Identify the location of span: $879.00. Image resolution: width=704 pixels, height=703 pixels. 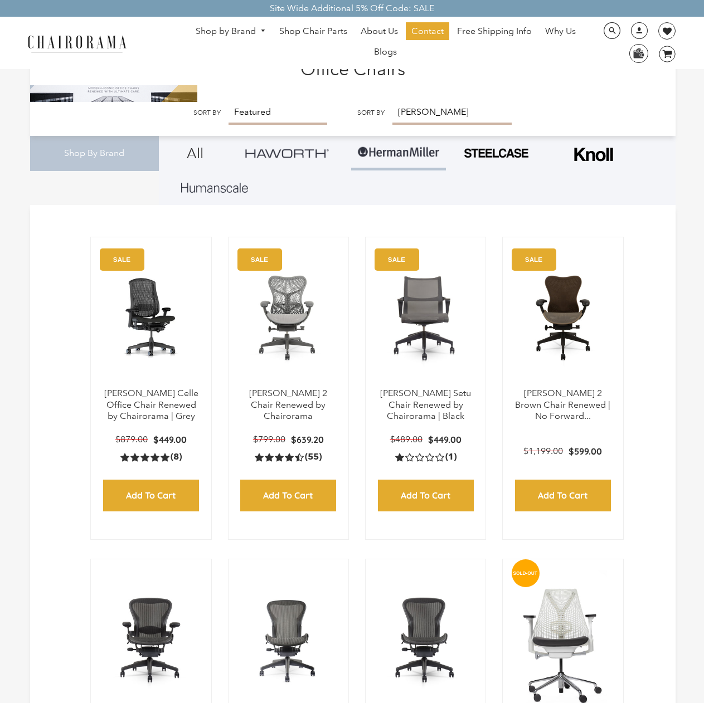
(131, 439).